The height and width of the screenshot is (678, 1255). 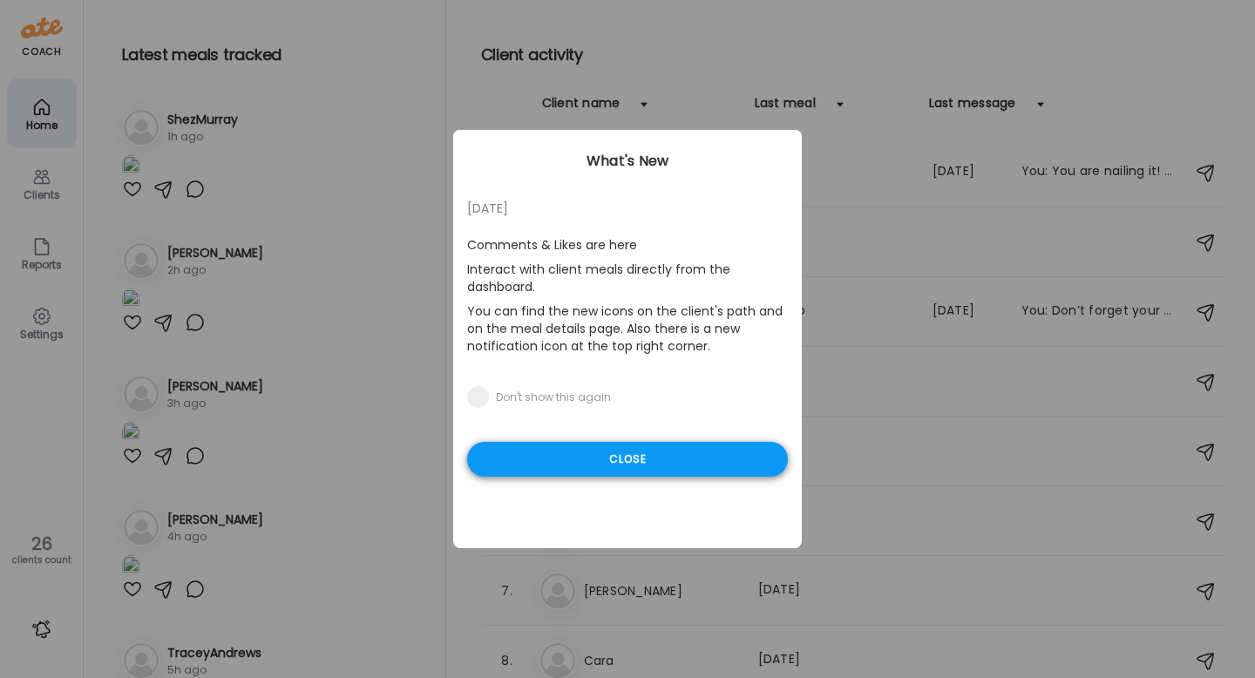 I want to click on div: Close, so click(x=628, y=459).